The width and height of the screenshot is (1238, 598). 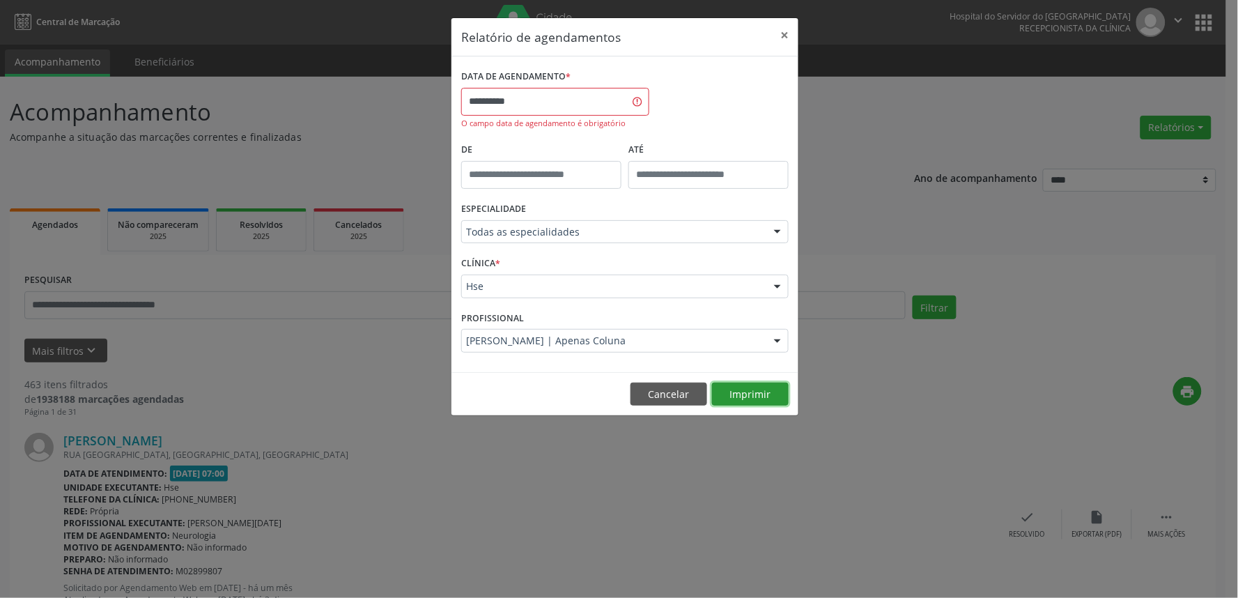 I want to click on label: ATÉ, so click(x=708, y=150).